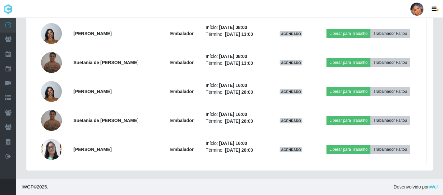  I want to click on img: CoreUI Logo, so click(8, 9).